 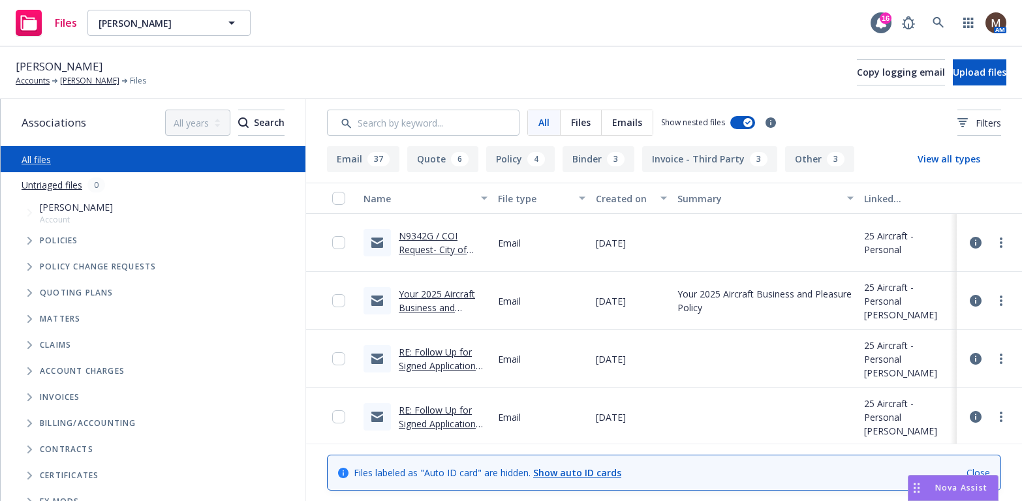 I want to click on div: Summary, so click(x=758, y=198).